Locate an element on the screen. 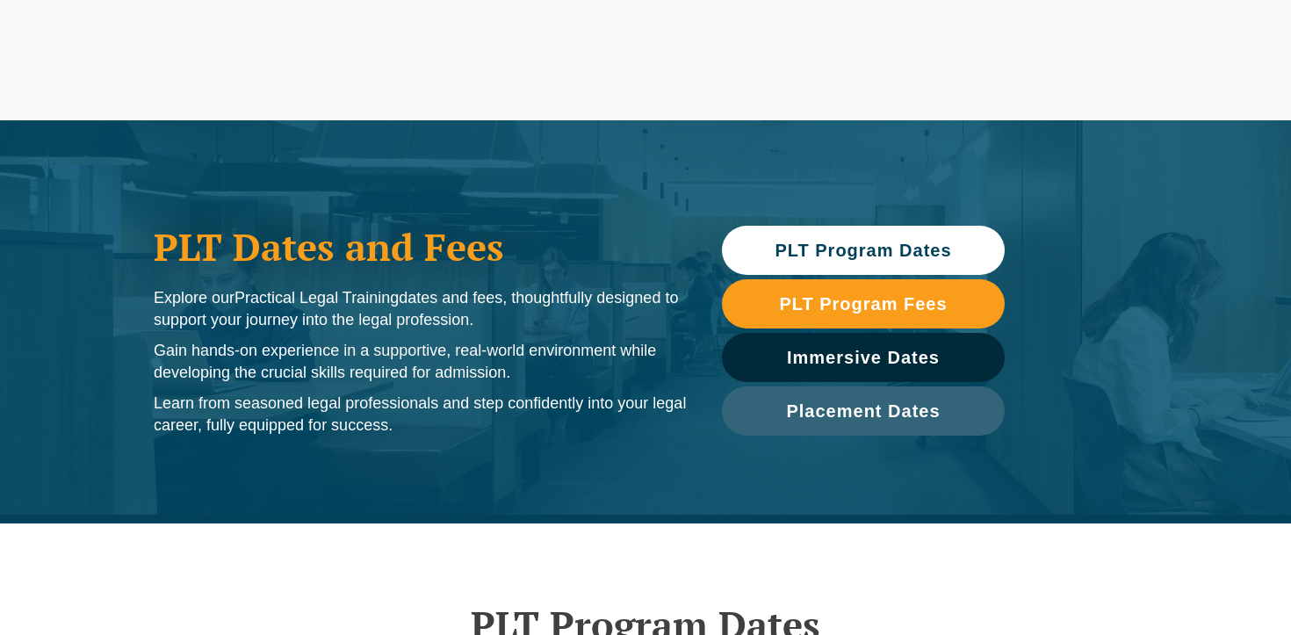 Image resolution: width=1291 pixels, height=635 pixels. span: Practical Legal Training is located at coordinates (316, 298).